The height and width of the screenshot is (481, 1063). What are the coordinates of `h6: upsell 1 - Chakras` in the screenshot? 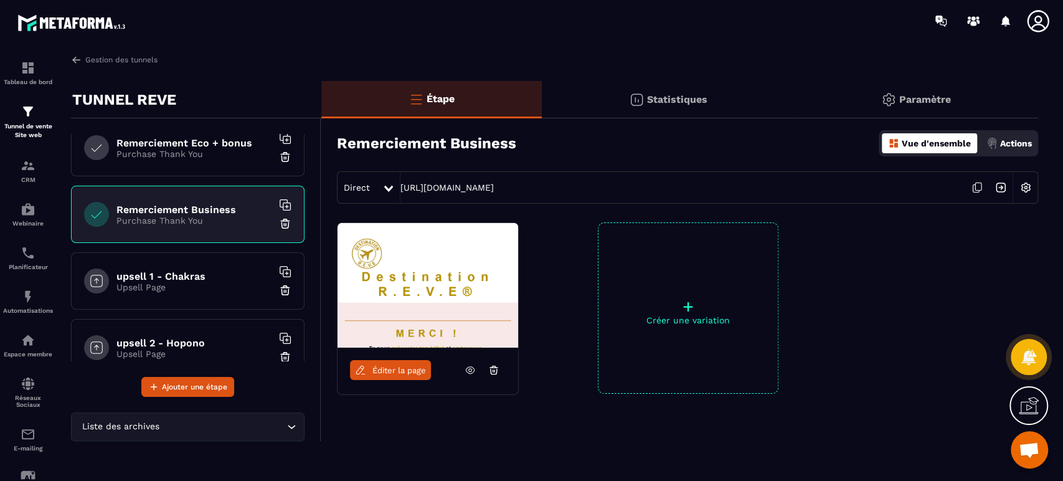 It's located at (194, 276).